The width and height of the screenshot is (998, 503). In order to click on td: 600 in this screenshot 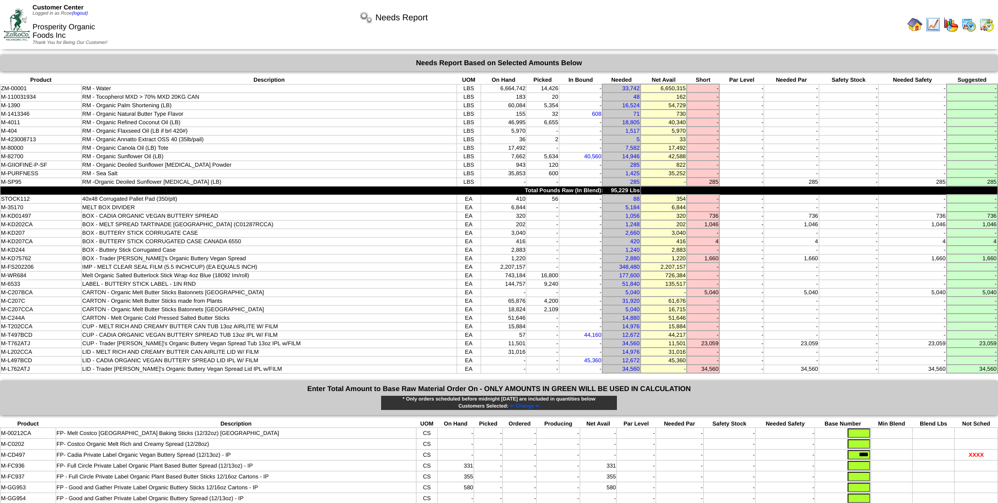, I will do `click(543, 173)`.